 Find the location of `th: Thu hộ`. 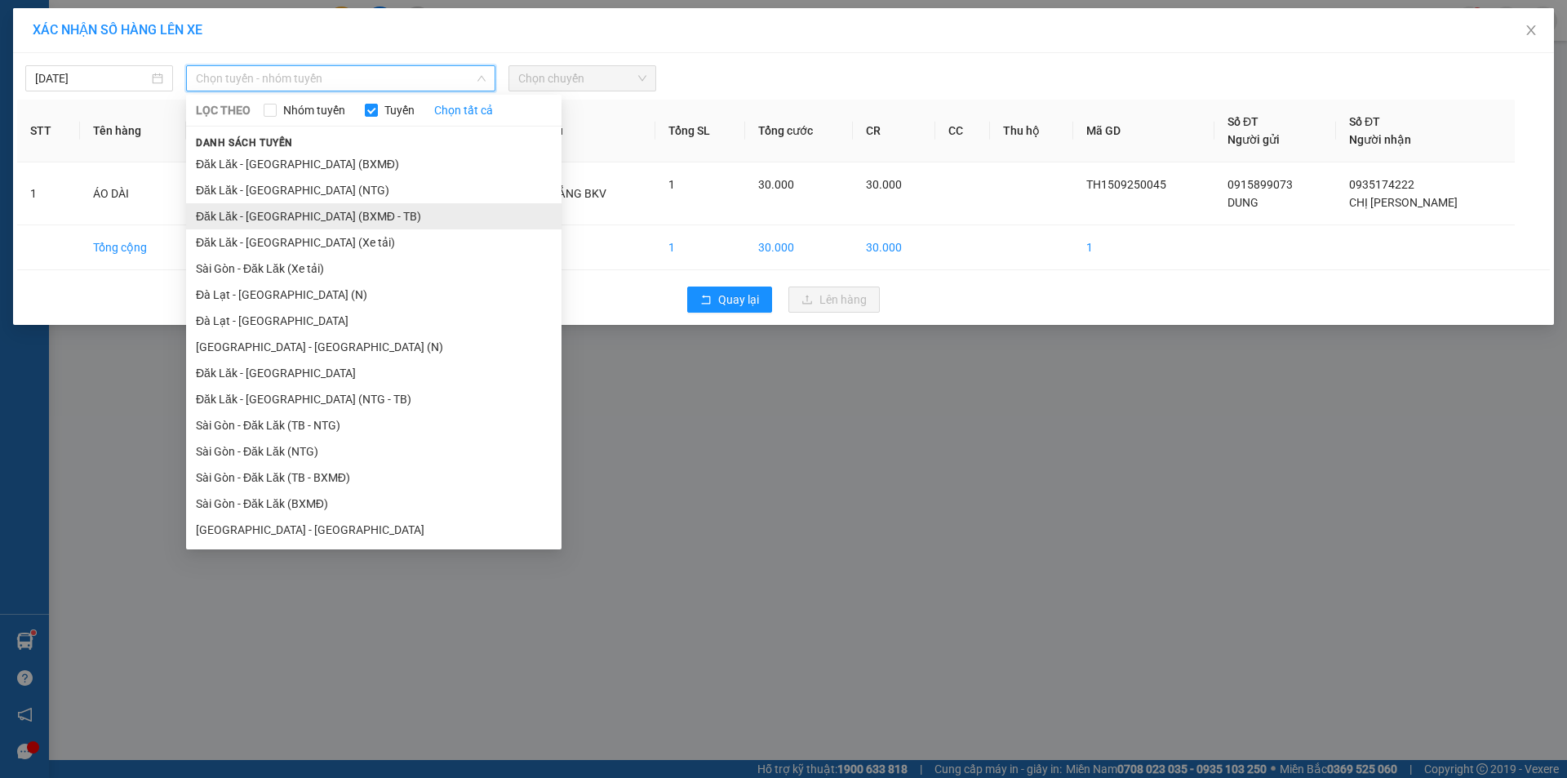

th: Thu hộ is located at coordinates (1031, 131).